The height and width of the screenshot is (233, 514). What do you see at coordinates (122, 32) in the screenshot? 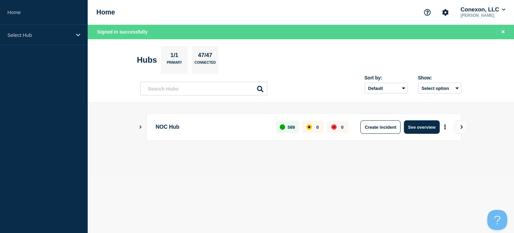
I see `span: Signed in successfully` at bounding box center [122, 32].